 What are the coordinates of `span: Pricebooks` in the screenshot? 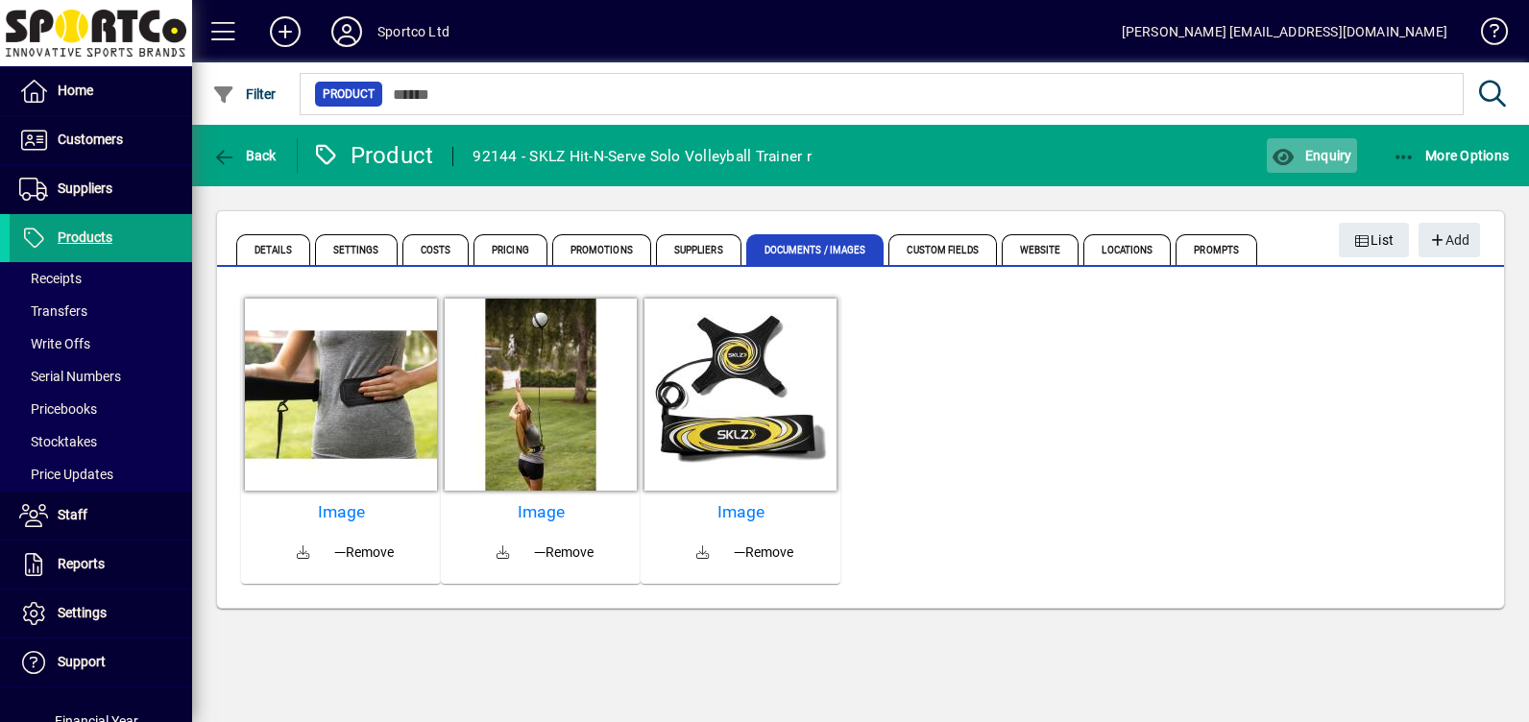 It's located at (58, 409).